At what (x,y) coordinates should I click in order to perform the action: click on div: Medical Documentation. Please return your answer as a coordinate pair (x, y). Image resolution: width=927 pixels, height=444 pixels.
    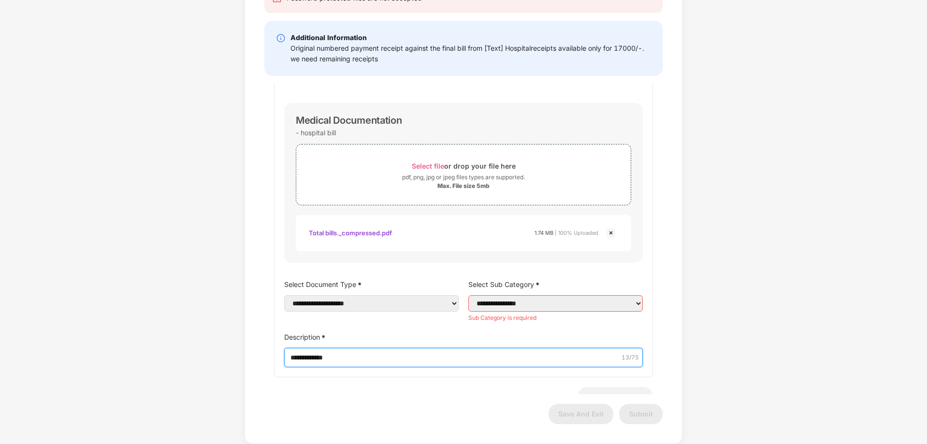
    Looking at the image, I should click on (349, 120).